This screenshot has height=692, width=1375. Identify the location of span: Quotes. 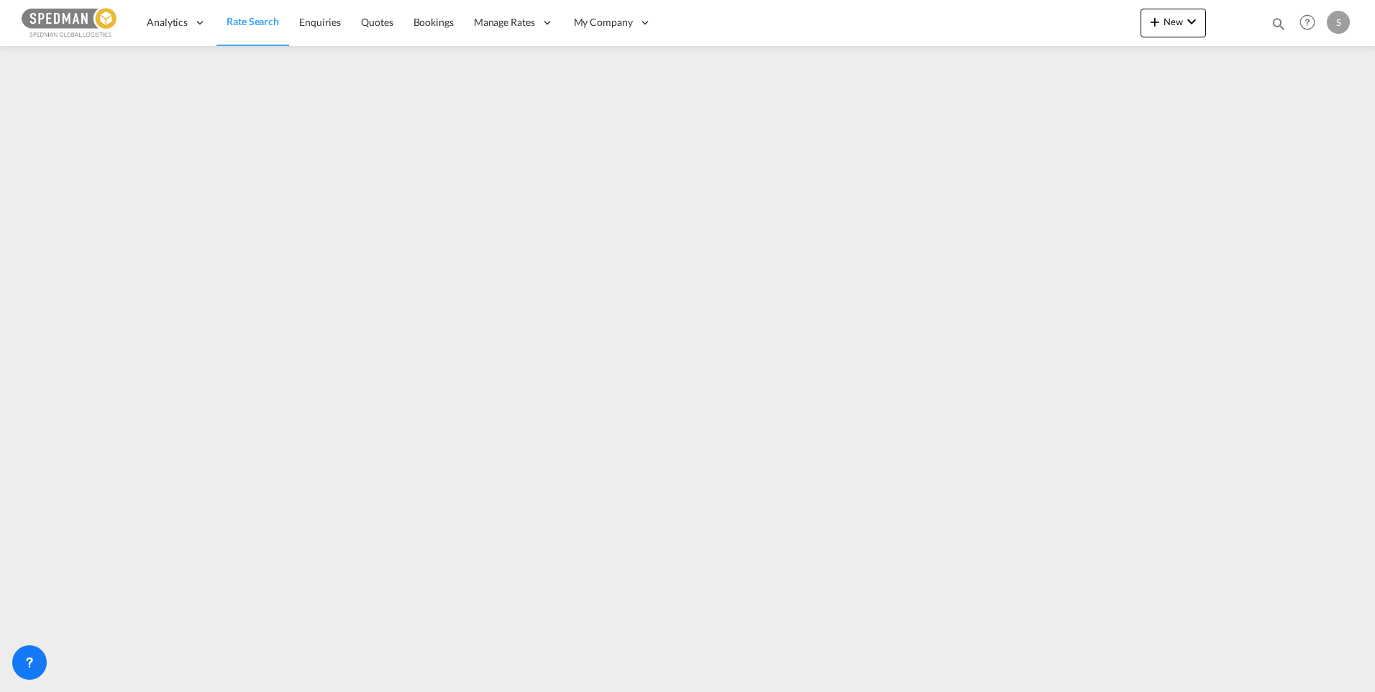
(377, 22).